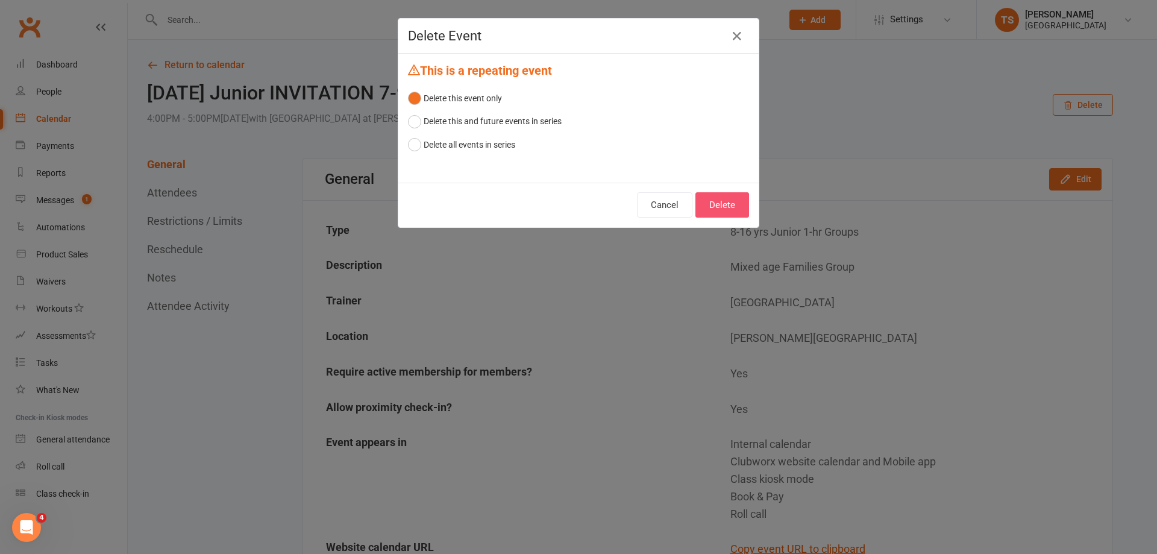 The width and height of the screenshot is (1157, 554). Describe the element at coordinates (737, 36) in the screenshot. I see `button: Close` at that location.